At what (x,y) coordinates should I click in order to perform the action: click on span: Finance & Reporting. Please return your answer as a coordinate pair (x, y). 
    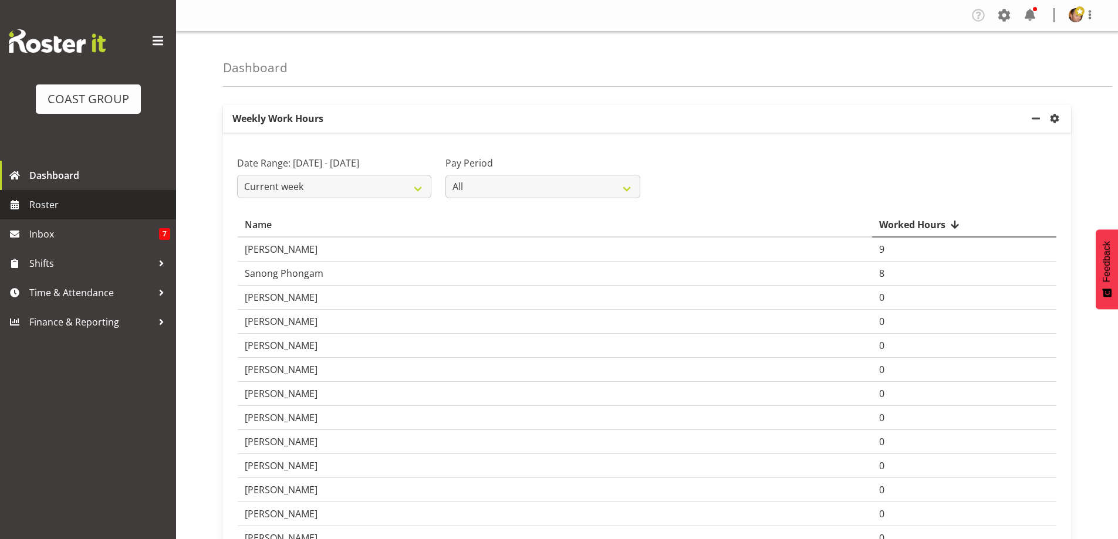
    Looking at the image, I should click on (91, 322).